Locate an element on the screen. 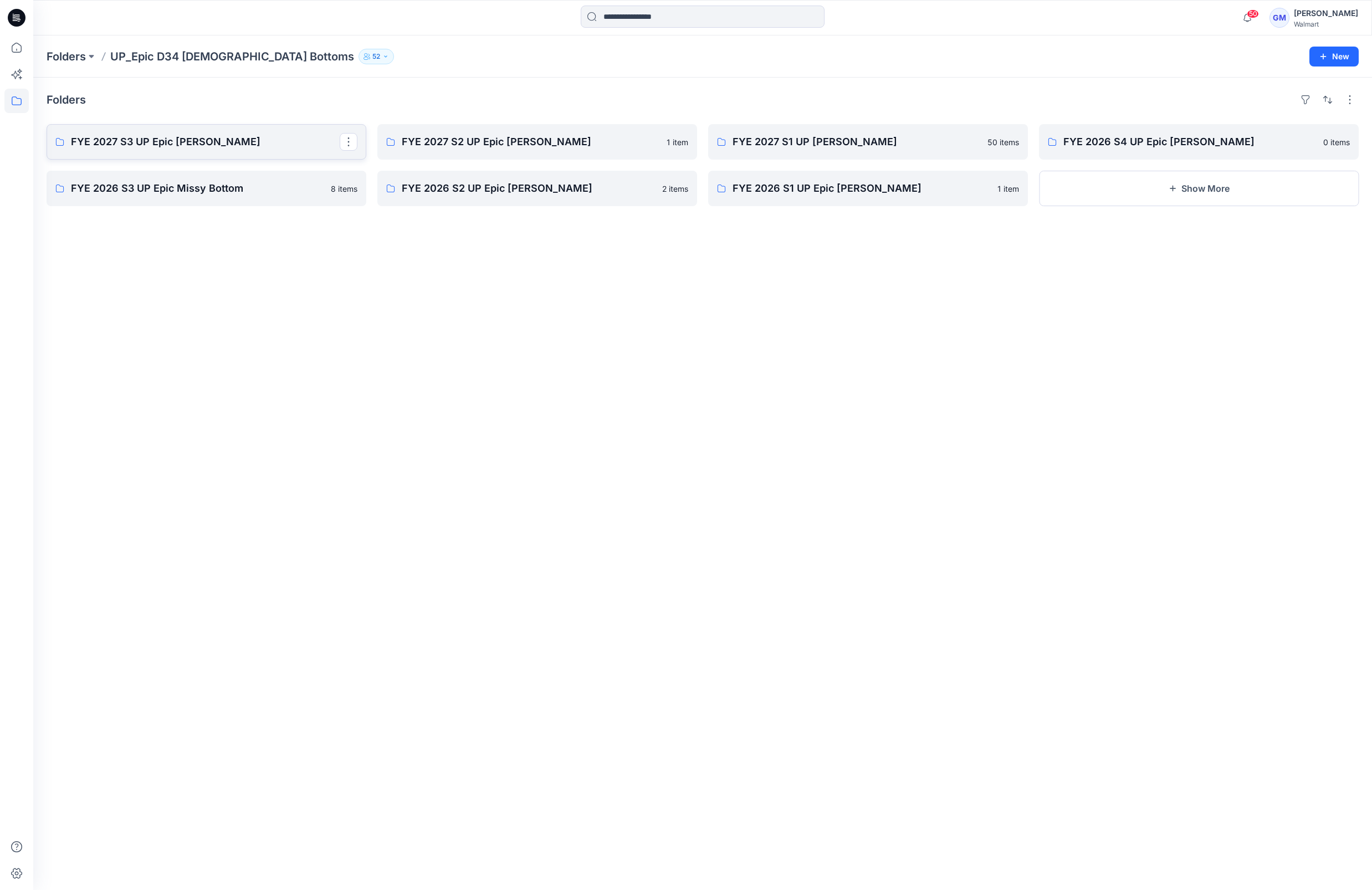  a: FYE 2026 S3 UP Epic Missy Bottom8 items is located at coordinates (207, 189).